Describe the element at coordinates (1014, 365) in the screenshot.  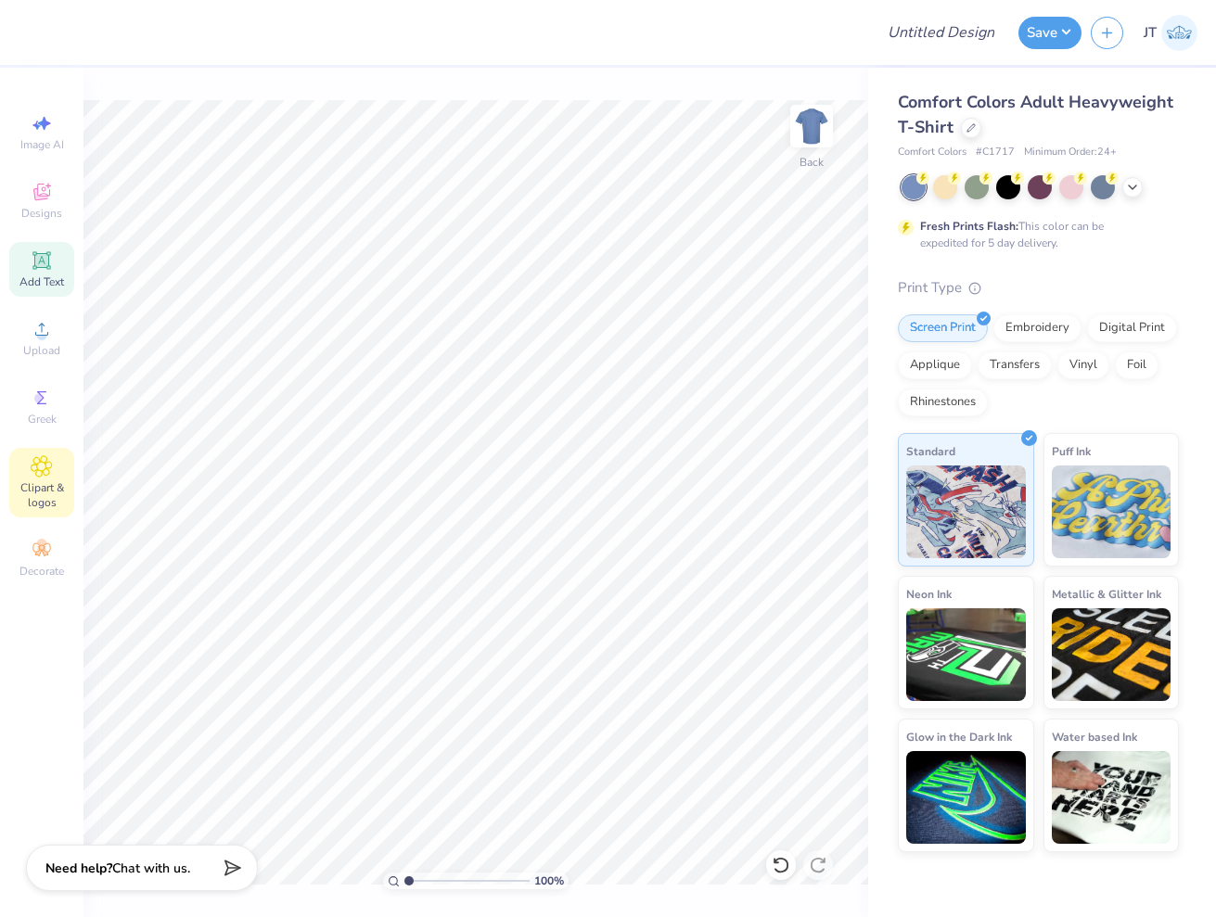
I see `div: Transfers` at that location.